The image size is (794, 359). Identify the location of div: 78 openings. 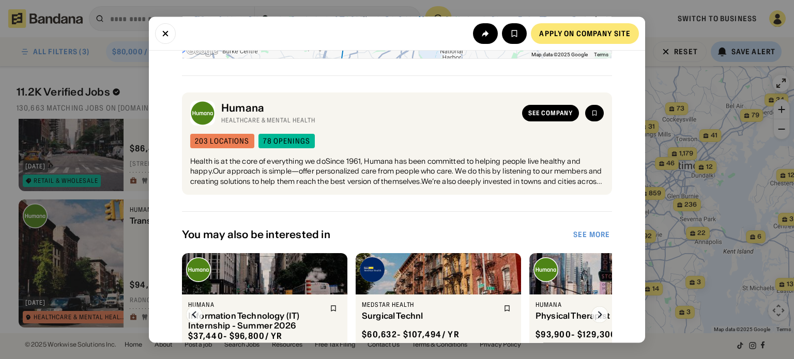
(286, 141).